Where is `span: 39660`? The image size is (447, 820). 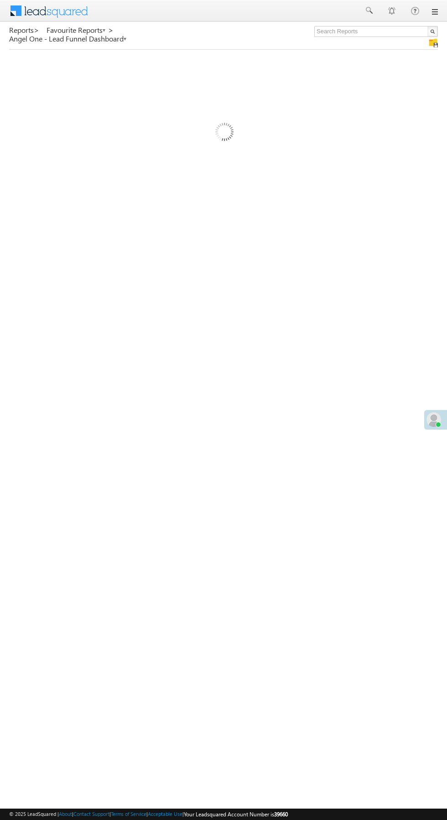 span: 39660 is located at coordinates (281, 815).